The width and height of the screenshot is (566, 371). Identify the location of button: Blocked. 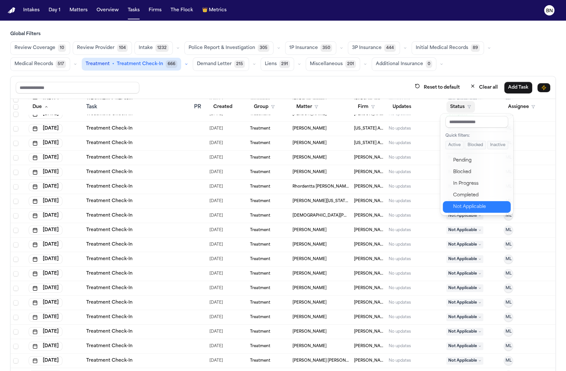
(476, 145).